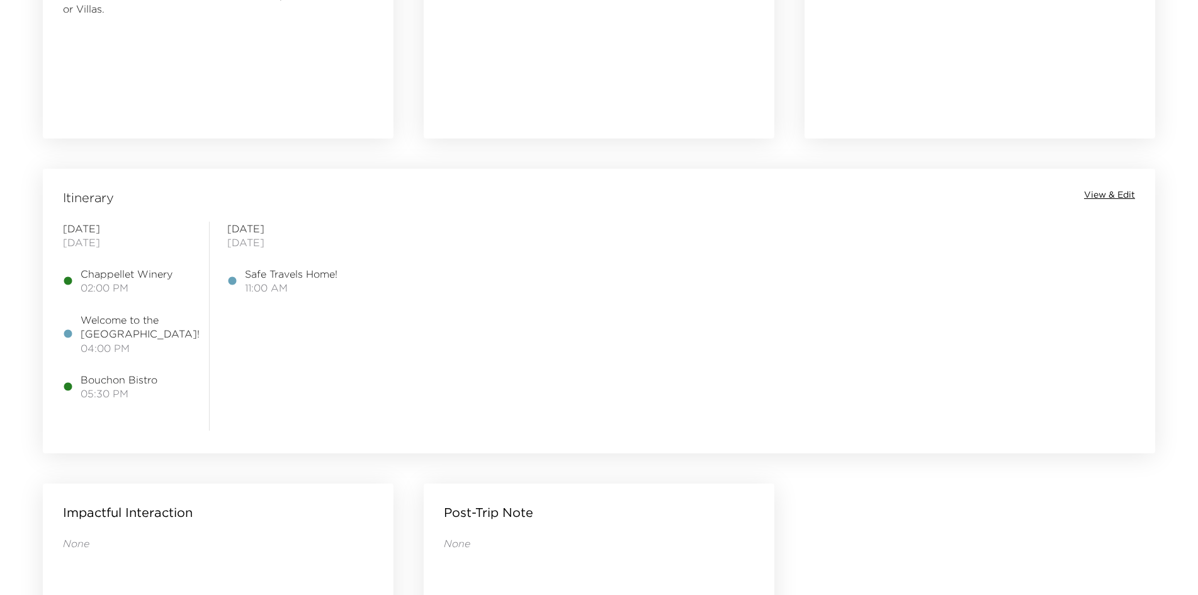 Image resolution: width=1198 pixels, height=595 pixels. What do you see at coordinates (291, 288) in the screenshot?
I see `span: 11:00 AM` at bounding box center [291, 288].